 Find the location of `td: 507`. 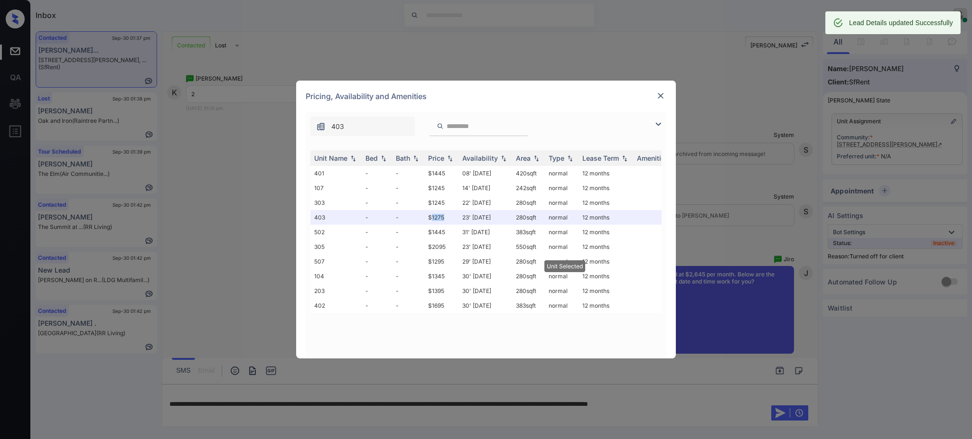

td: 507 is located at coordinates (336, 261).